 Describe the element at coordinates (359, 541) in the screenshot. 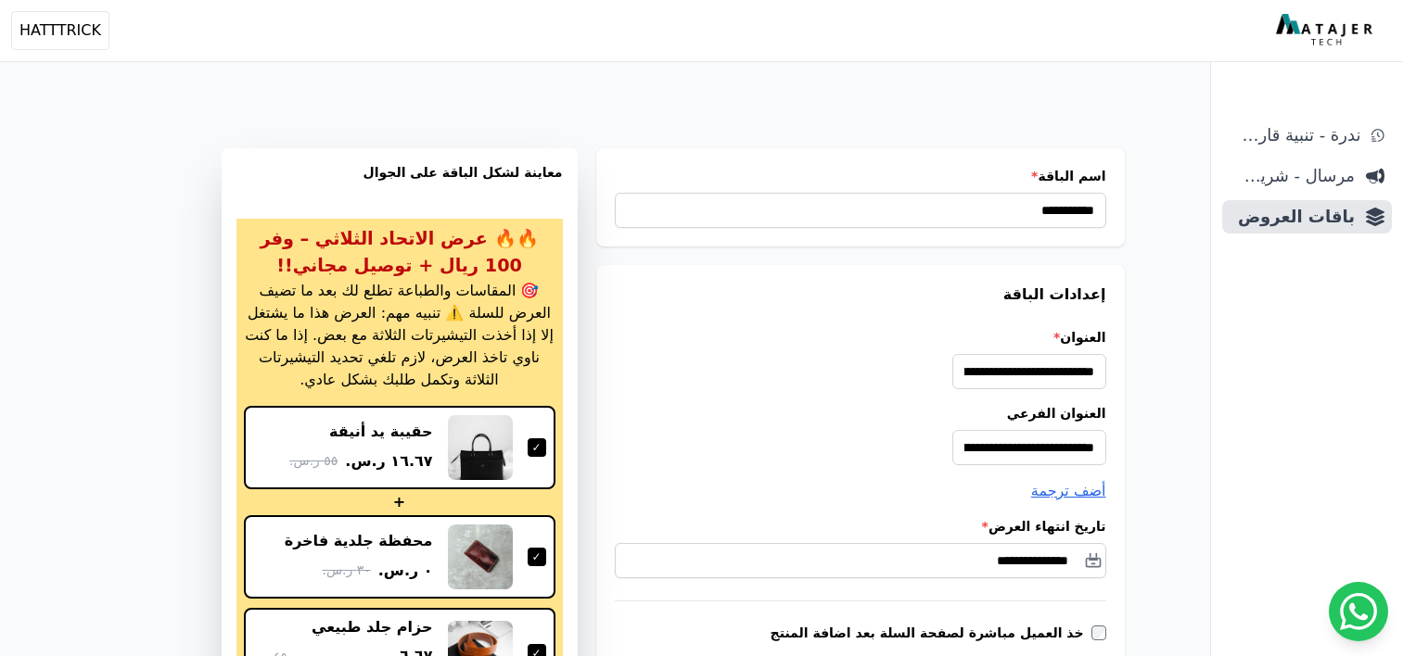

I see `div: محفظة جلدية فاخرة` at that location.